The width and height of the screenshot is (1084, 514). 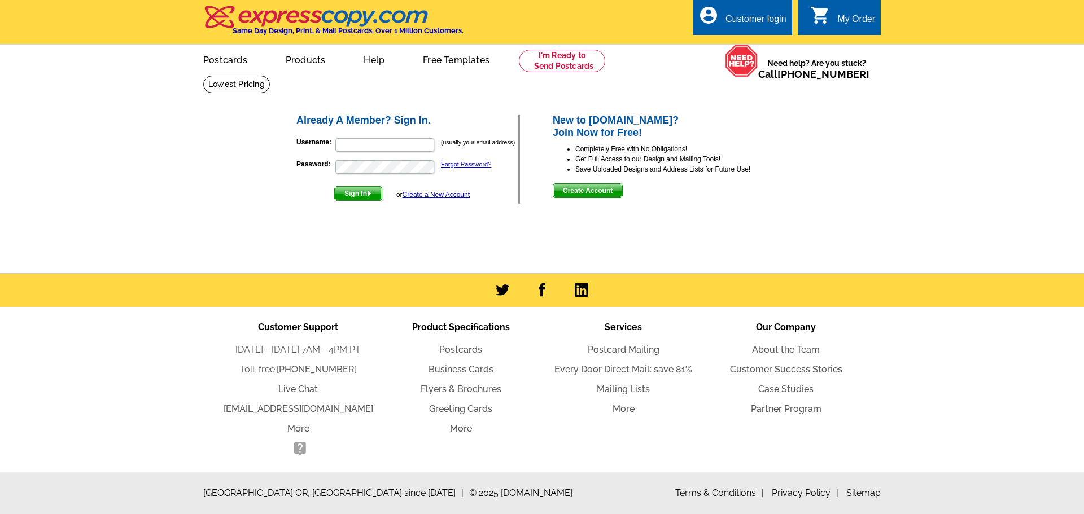 I want to click on a: Customer Success Stories, so click(x=786, y=369).